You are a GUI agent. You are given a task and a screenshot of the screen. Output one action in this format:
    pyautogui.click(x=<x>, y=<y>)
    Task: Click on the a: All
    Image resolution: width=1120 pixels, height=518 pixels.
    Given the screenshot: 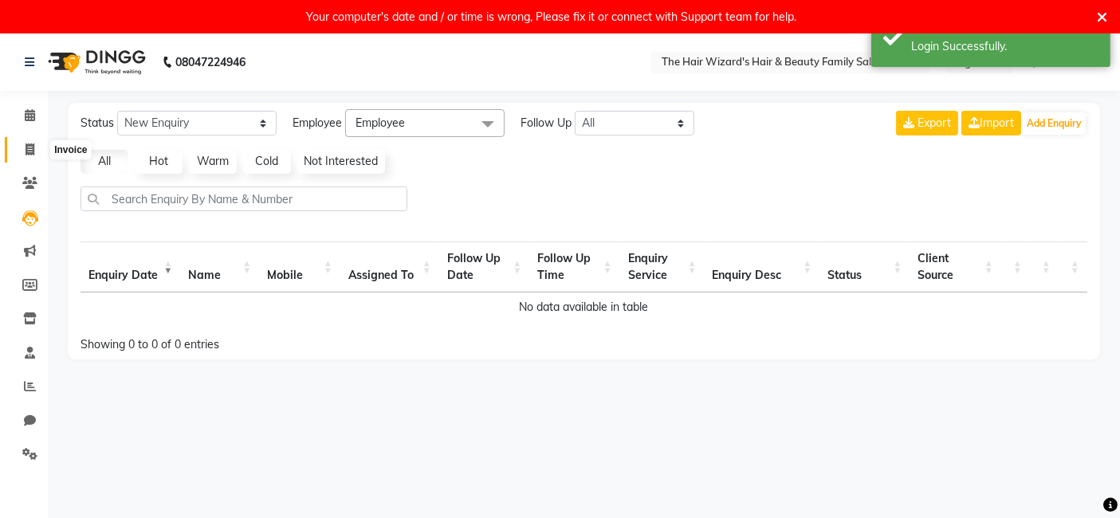 What is the action you would take?
    pyautogui.click(x=104, y=162)
    